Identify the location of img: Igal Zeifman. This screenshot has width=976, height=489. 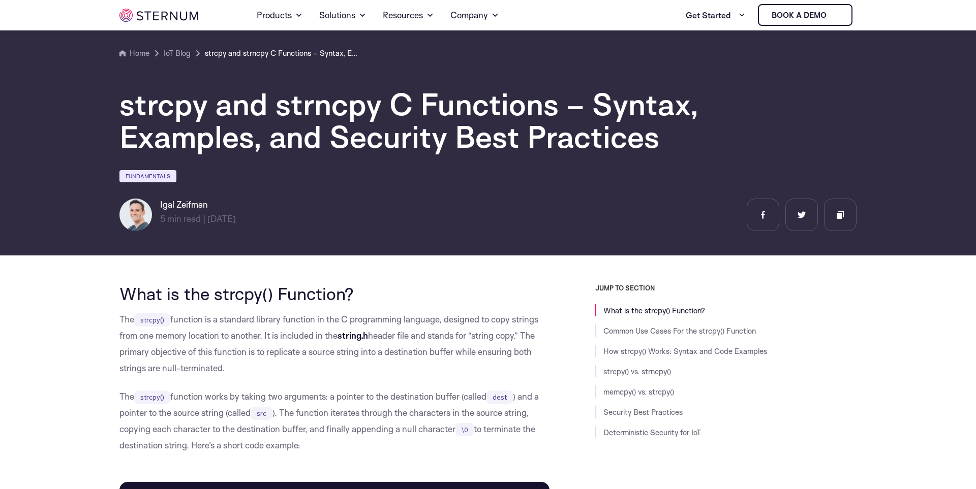
(136, 215).